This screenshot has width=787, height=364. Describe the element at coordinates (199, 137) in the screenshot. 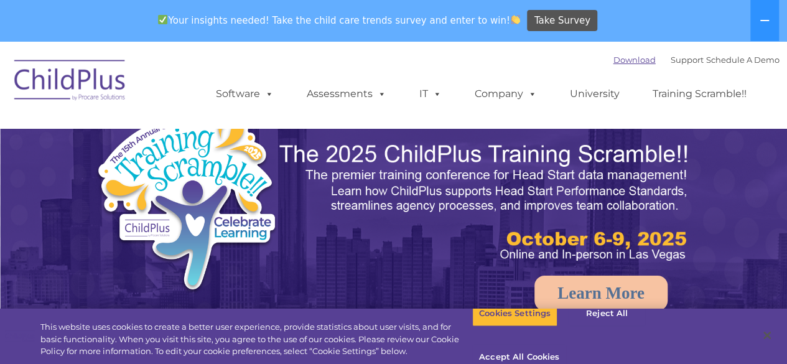

I see `span: Phone number` at that location.